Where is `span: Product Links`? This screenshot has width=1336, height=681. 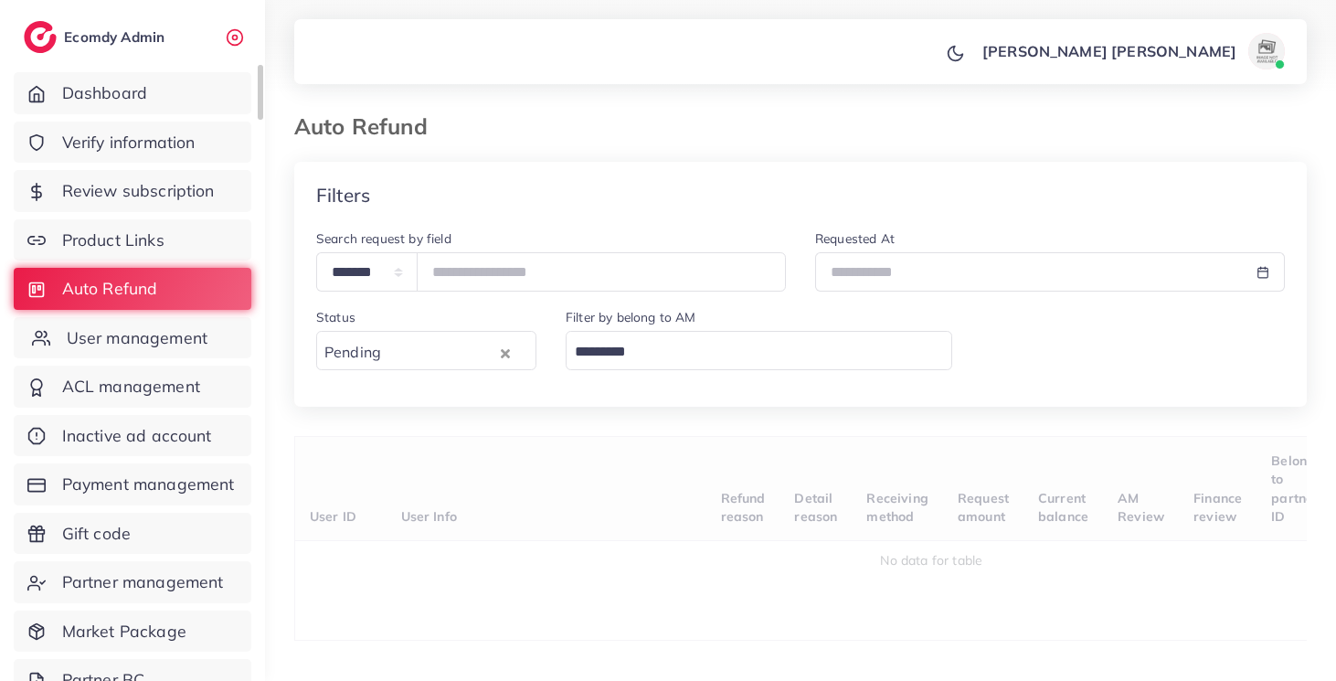
span: Product Links is located at coordinates (113, 240).